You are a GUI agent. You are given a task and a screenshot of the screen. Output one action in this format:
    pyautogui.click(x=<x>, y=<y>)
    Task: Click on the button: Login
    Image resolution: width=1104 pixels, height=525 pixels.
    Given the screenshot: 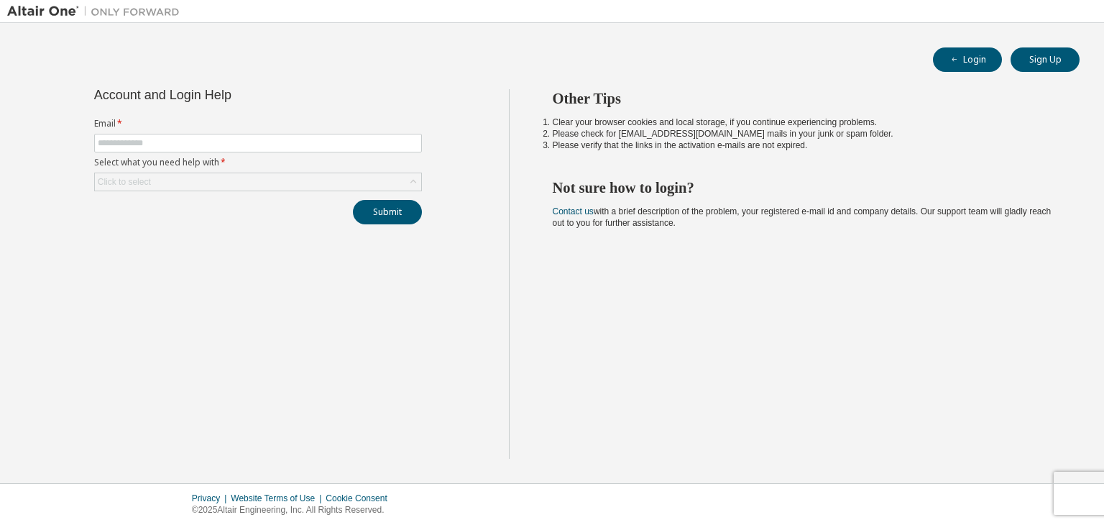 What is the action you would take?
    pyautogui.click(x=968, y=60)
    